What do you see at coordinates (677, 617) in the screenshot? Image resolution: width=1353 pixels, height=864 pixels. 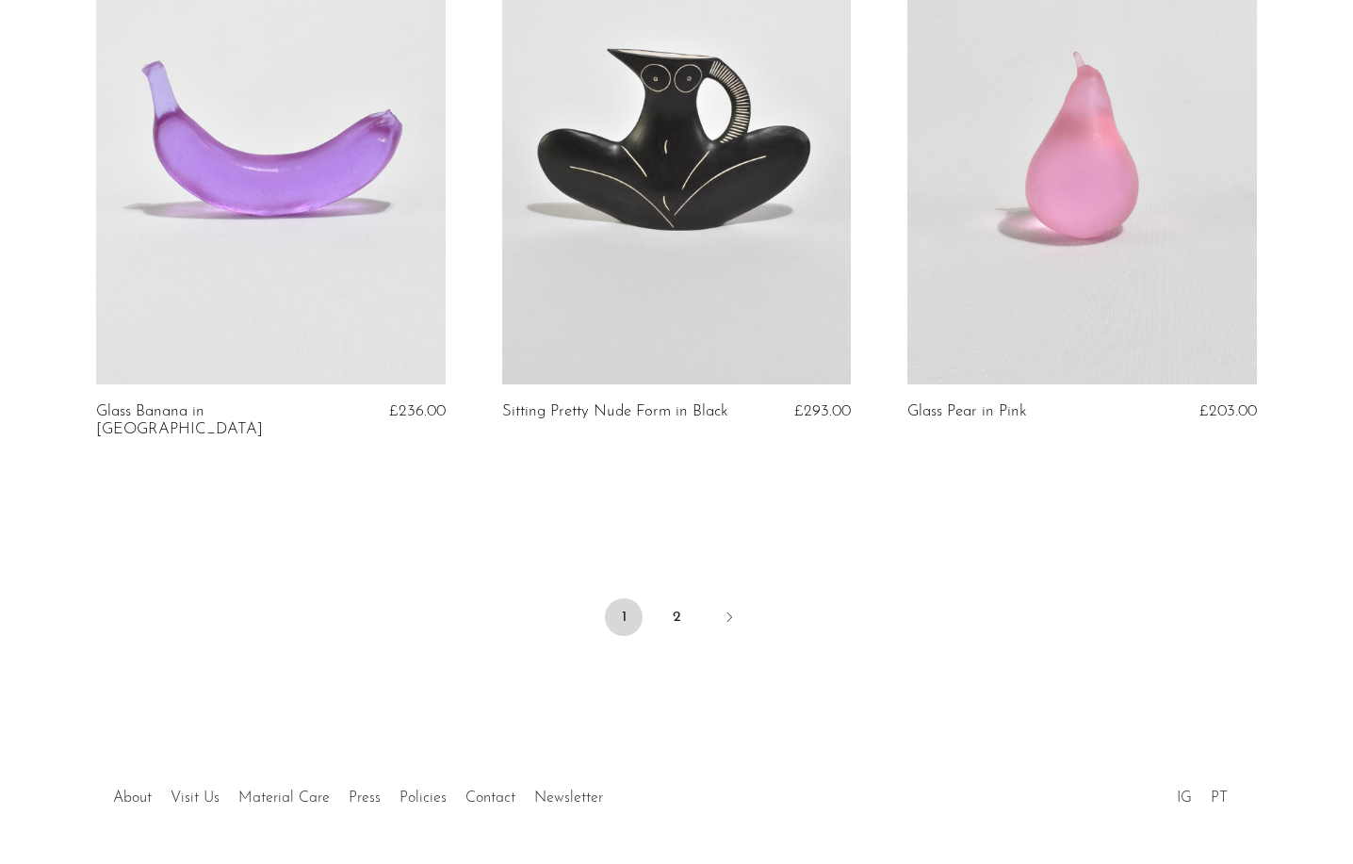 I see `a: 2` at bounding box center [677, 617].